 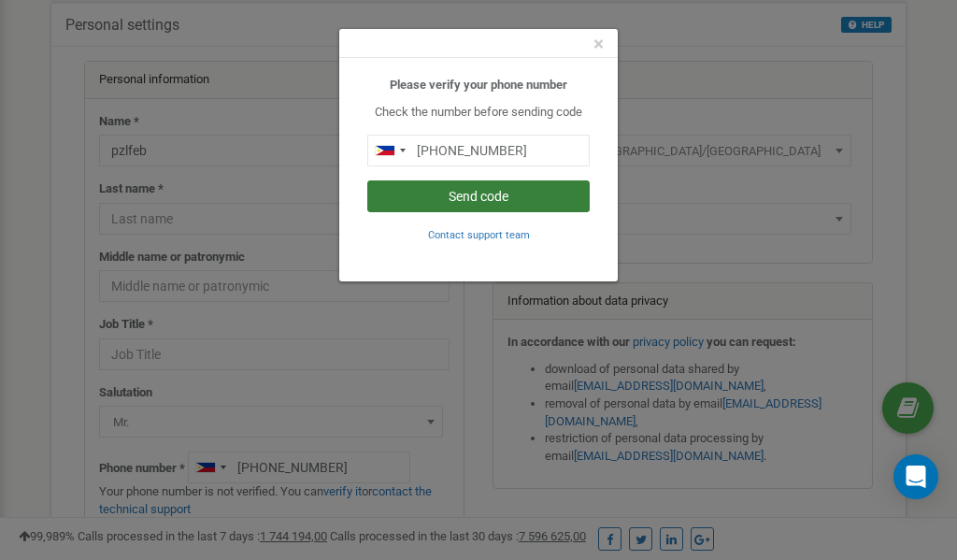 I want to click on small: Contact support team, so click(x=478, y=235).